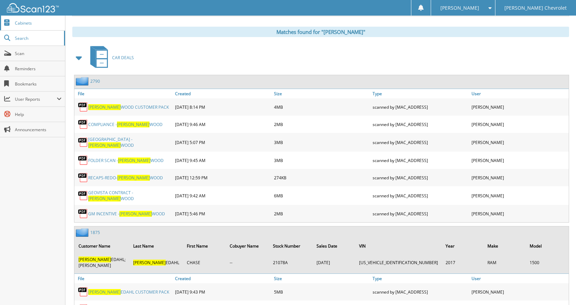 The height and width of the screenshot is (305, 576). I want to click on span: Reminders, so click(38, 68).